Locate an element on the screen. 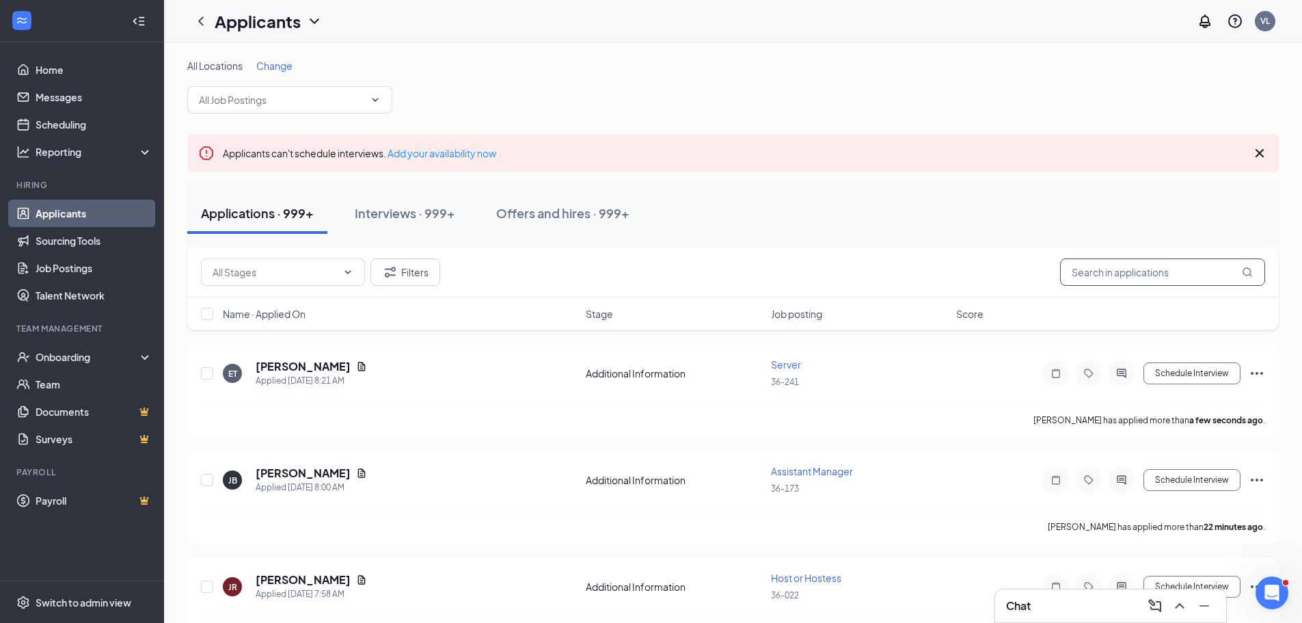 This screenshot has height=623, width=1302. div: JR is located at coordinates (232, 587).